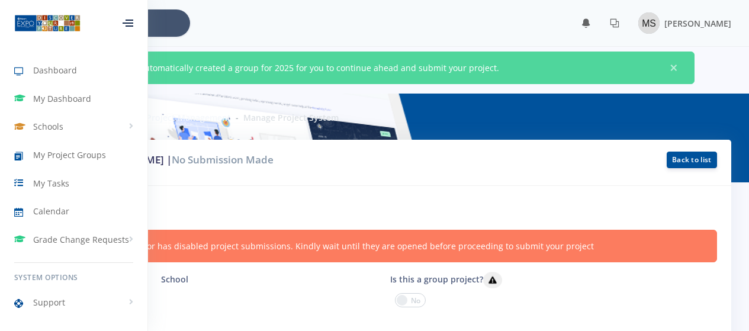 This screenshot has width=749, height=331. I want to click on img: Image placeholder, so click(649, 23).